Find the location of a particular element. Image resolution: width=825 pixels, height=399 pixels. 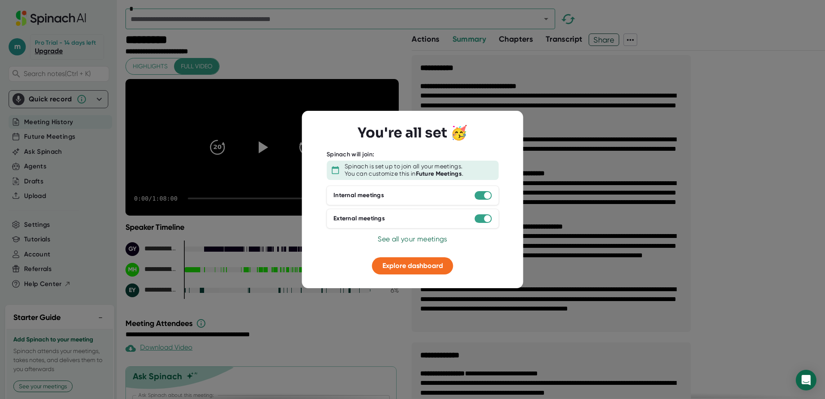

b: Future Meetings is located at coordinates (439, 174).